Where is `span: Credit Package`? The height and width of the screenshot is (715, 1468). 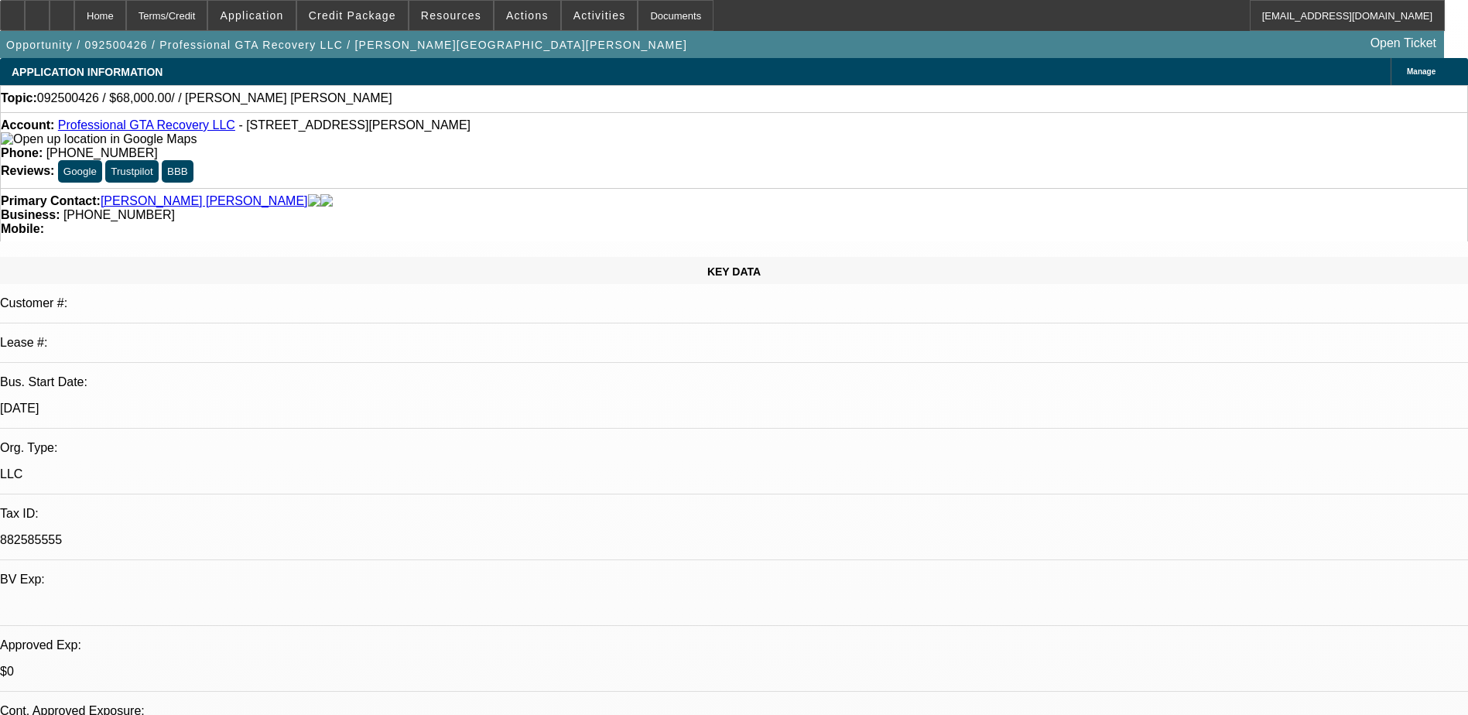 span: Credit Package is located at coordinates (352, 15).